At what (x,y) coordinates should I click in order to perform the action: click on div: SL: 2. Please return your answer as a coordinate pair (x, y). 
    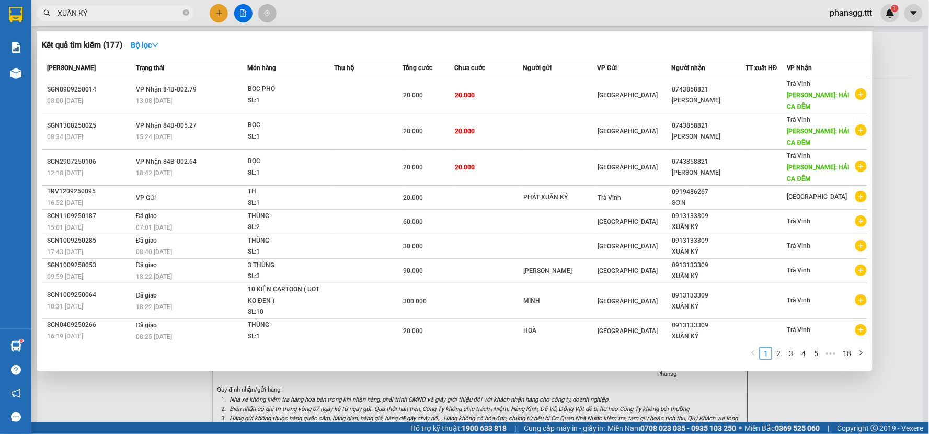
    Looking at the image, I should click on (287, 227).